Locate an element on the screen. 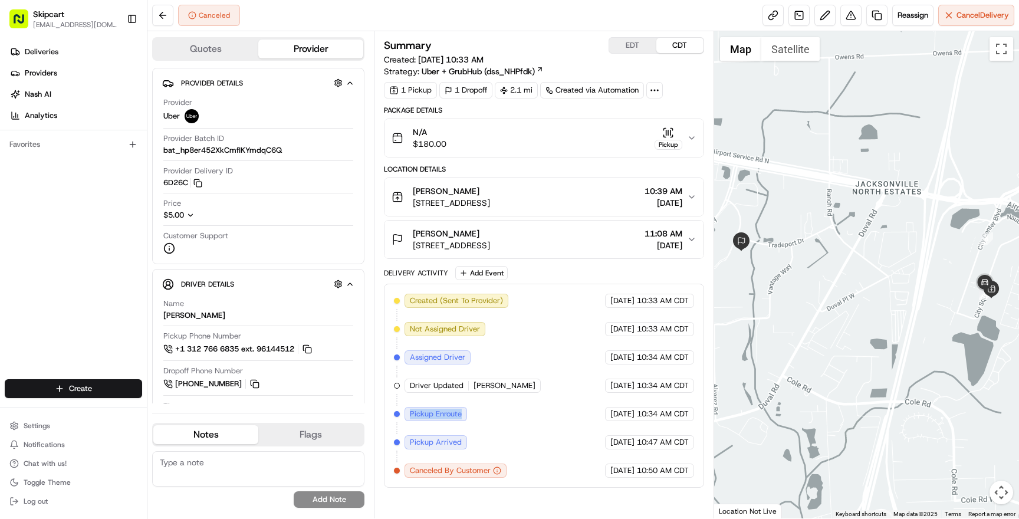 The width and height of the screenshot is (1019, 519). button: Flags is located at coordinates (311, 435).